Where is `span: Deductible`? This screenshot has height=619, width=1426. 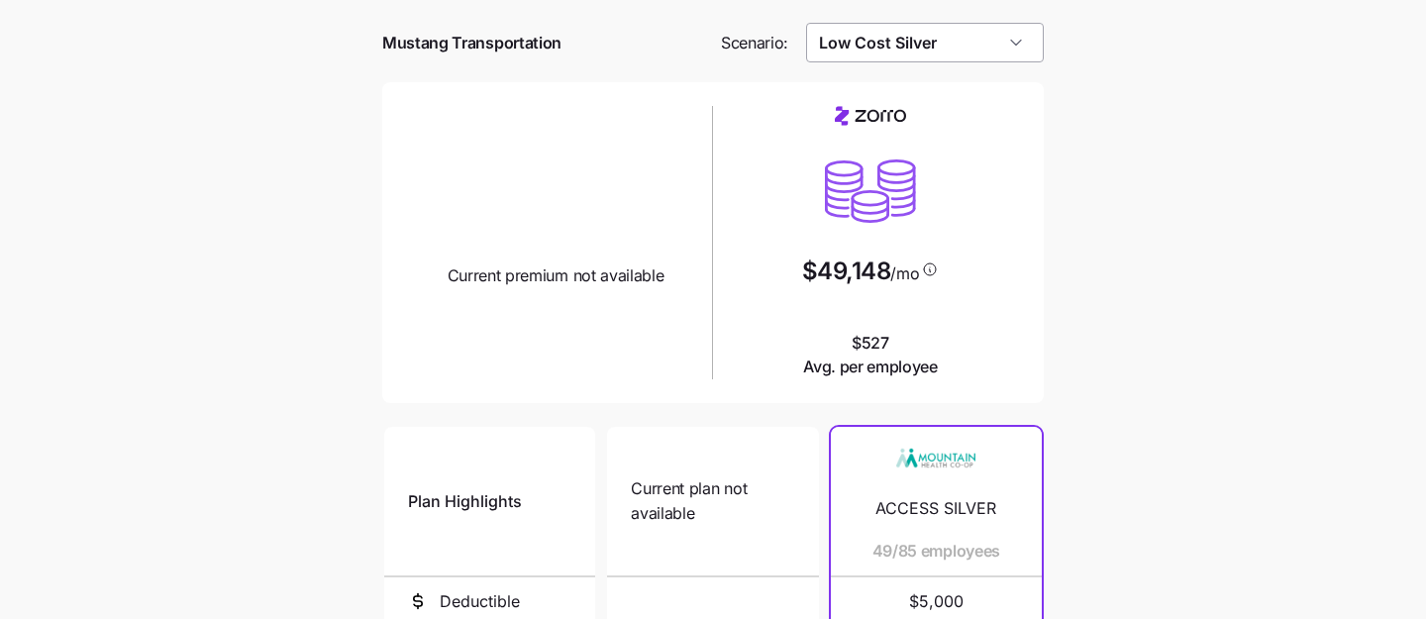
span: Deductible is located at coordinates (479, 601).